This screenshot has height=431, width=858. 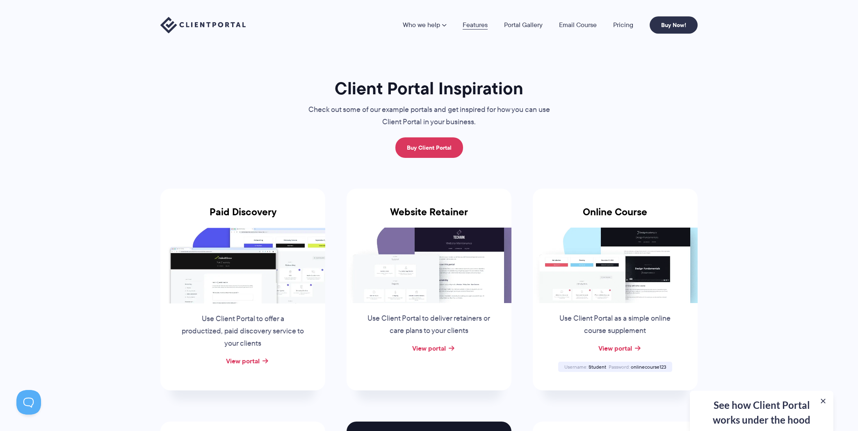 What do you see at coordinates (619, 367) in the screenshot?
I see `span: Password` at bounding box center [619, 367].